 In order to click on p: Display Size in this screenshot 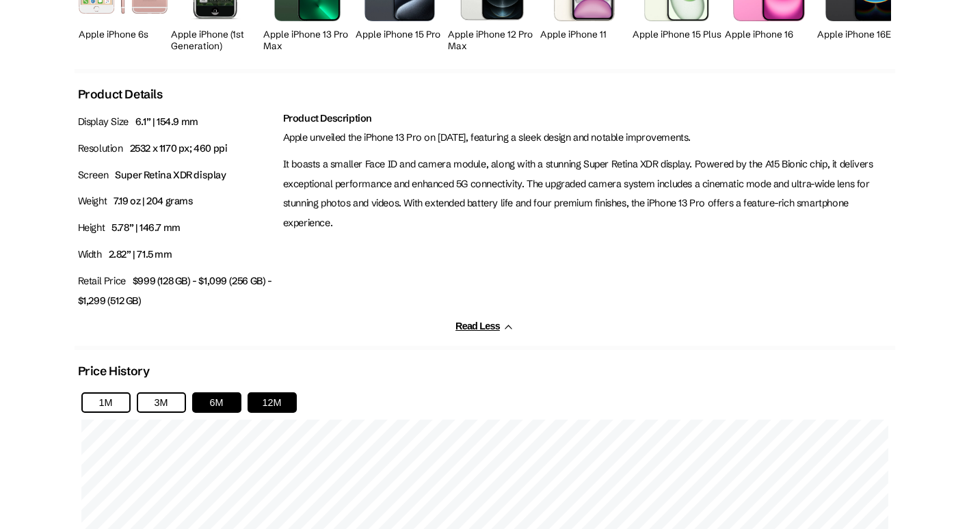, I will do `click(177, 122)`.